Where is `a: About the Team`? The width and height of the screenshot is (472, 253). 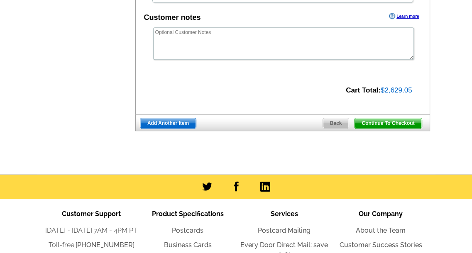
a: About the Team is located at coordinates (381, 231).